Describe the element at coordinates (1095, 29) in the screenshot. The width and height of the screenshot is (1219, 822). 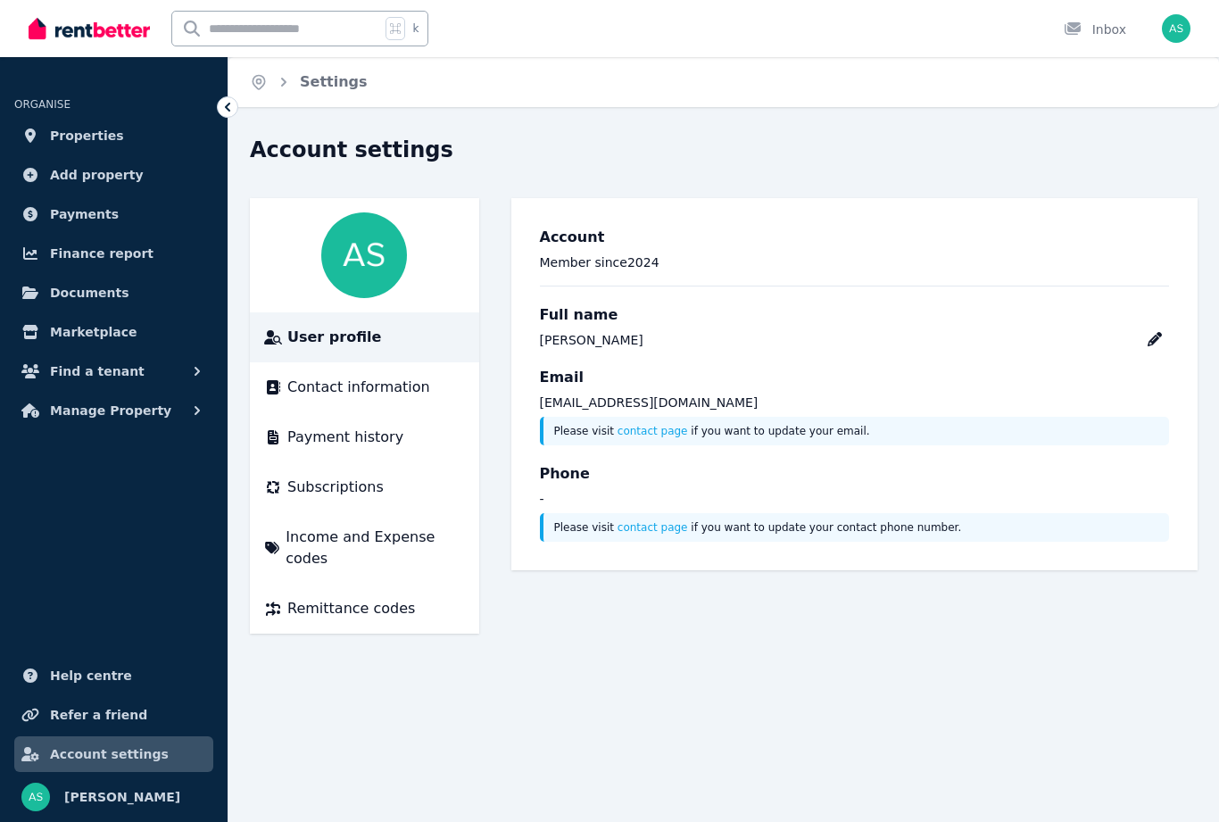
I see `div: Inbox` at that location.